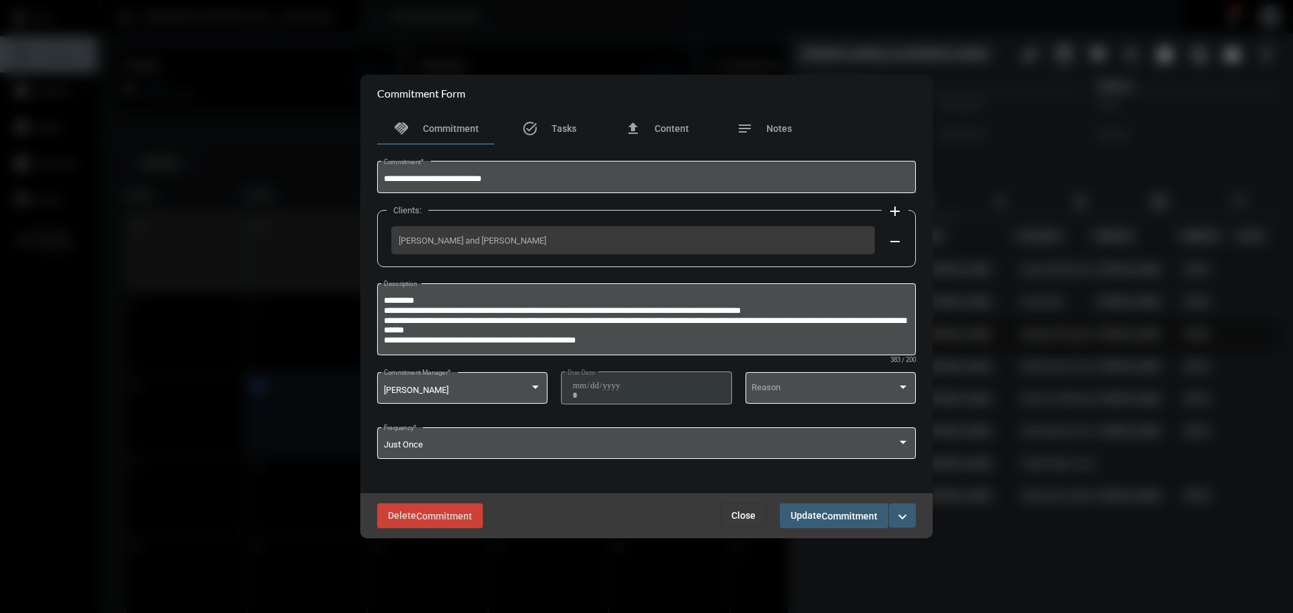  What do you see at coordinates (833, 516) in the screenshot?
I see `button: UpdateCommitment` at bounding box center [833, 516].